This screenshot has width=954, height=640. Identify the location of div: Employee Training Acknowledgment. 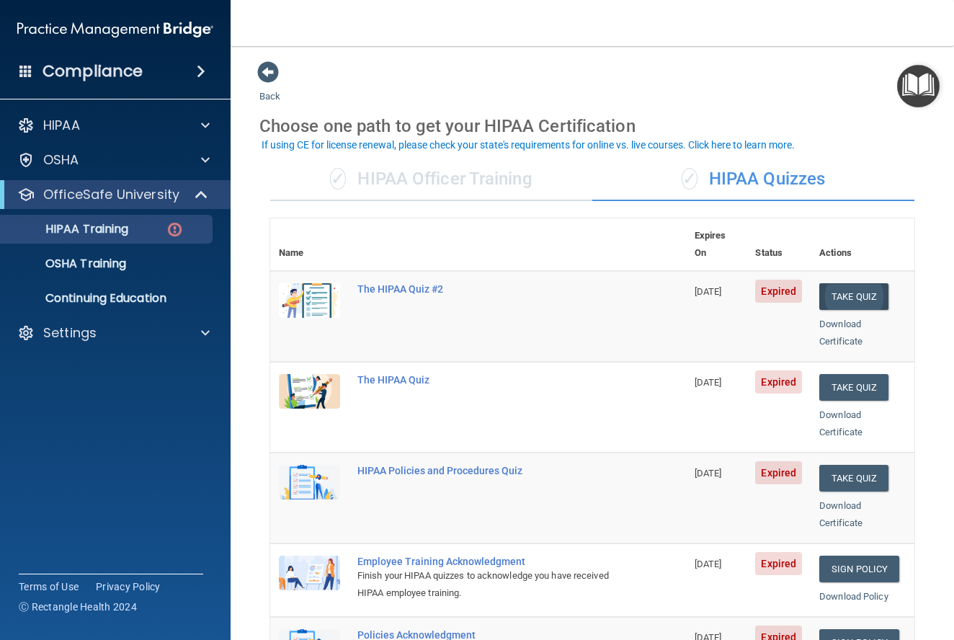
(486, 561).